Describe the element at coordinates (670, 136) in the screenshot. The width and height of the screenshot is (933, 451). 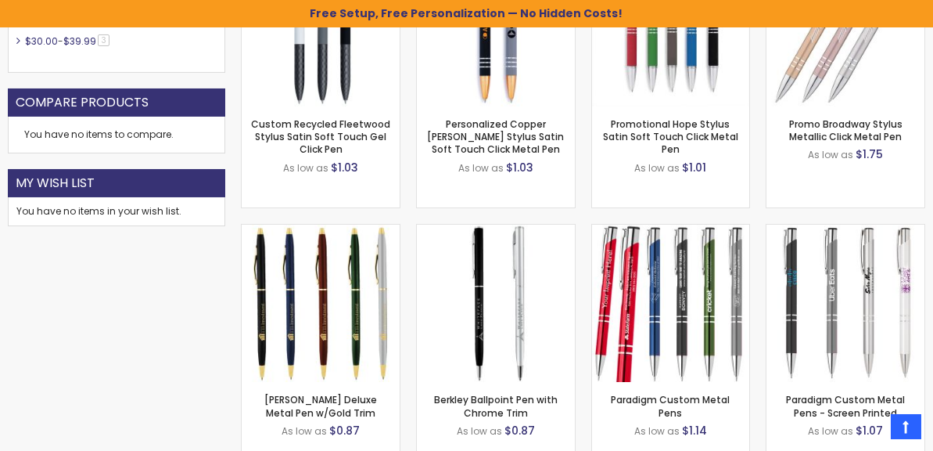
I see `a: Promotional Hope Stylus Satin Soft Touch Click Metal Pen` at that location.